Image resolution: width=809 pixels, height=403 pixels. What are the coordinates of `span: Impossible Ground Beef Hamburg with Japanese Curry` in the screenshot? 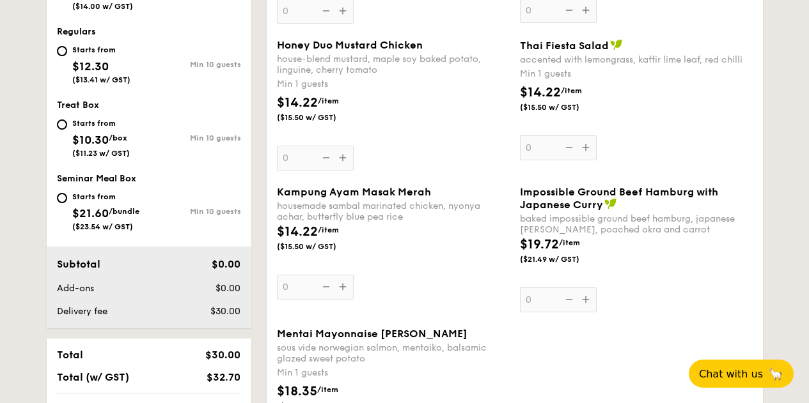 It's located at (619, 198).